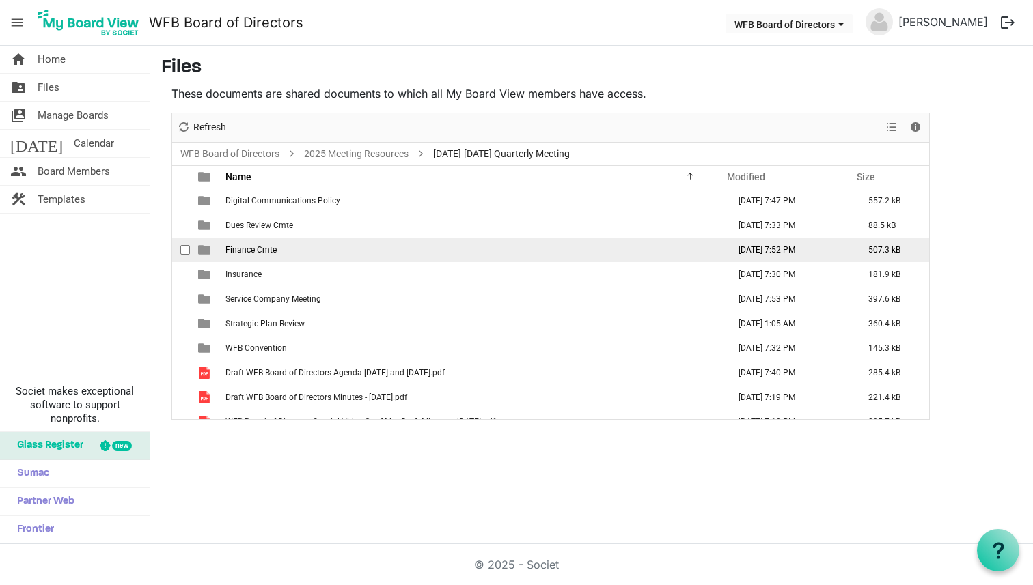 The image size is (1033, 585). I want to click on img: no-profile-picture.svg, so click(879, 22).